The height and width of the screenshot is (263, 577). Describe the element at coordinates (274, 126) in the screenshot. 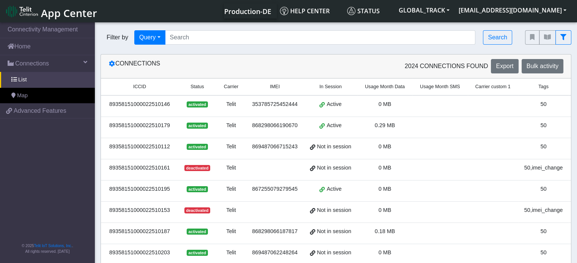

I see `div: 868298066190670` at that location.